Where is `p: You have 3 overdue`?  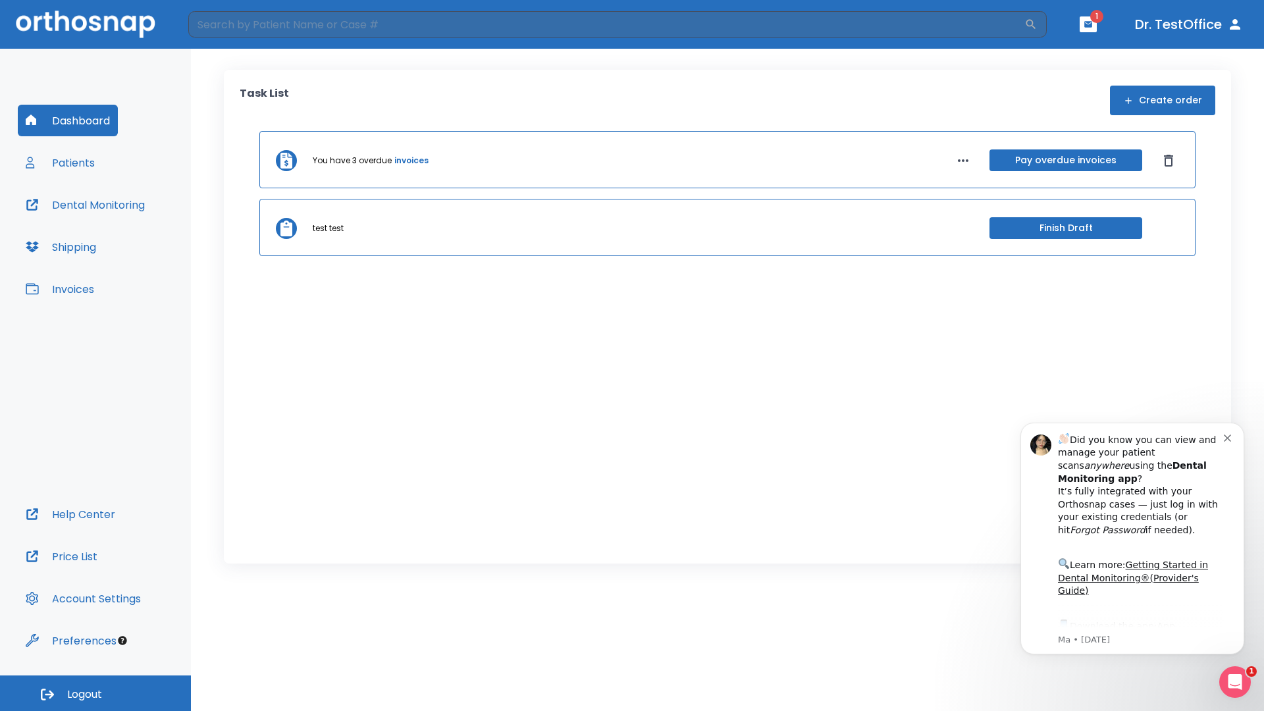 p: You have 3 overdue is located at coordinates (352, 161).